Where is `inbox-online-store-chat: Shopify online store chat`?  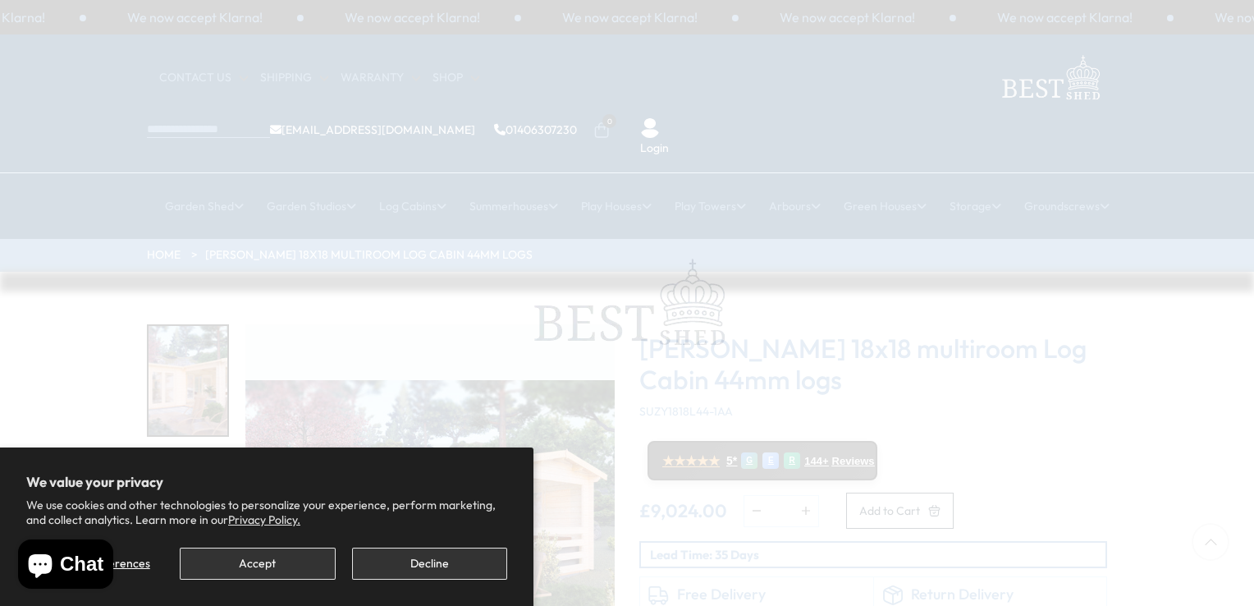
inbox-online-store-chat: Shopify online store chat is located at coordinates (66, 565).